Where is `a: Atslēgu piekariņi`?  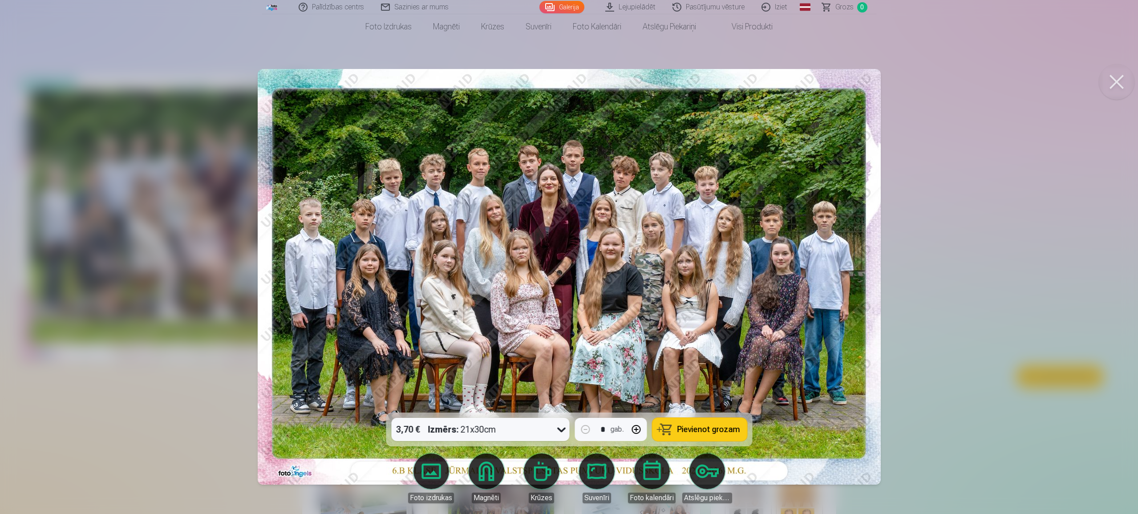 a: Atslēgu piekariņi is located at coordinates (670, 27).